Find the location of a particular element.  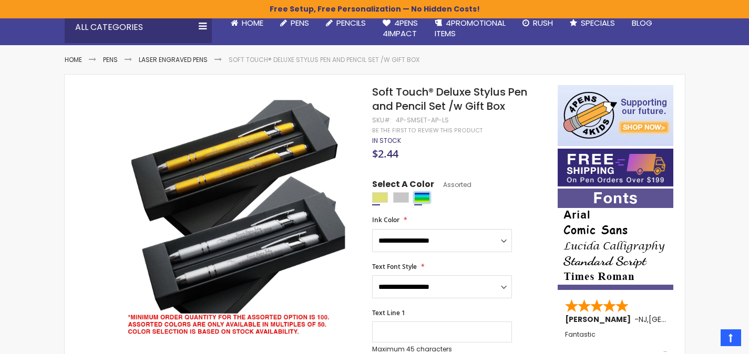

div: Silver is located at coordinates (401, 198).